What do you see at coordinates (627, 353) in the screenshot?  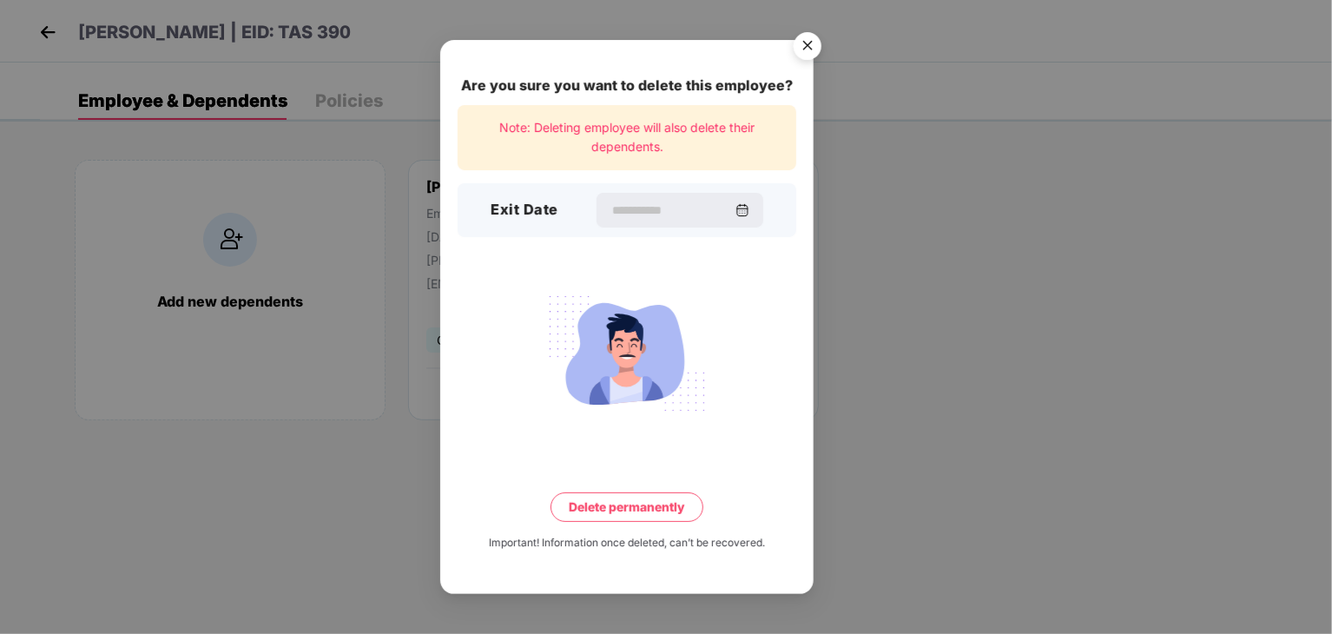 I see `img: svg+xml;base64,PHN2ZyB4bWxucz0iaHR0cDovL3d3dy53My5vcmcvMjAwMC9zdmciIHdpZHRoPSIyMjQiIGhlaWdodD0iMT...` at bounding box center [627, 353].